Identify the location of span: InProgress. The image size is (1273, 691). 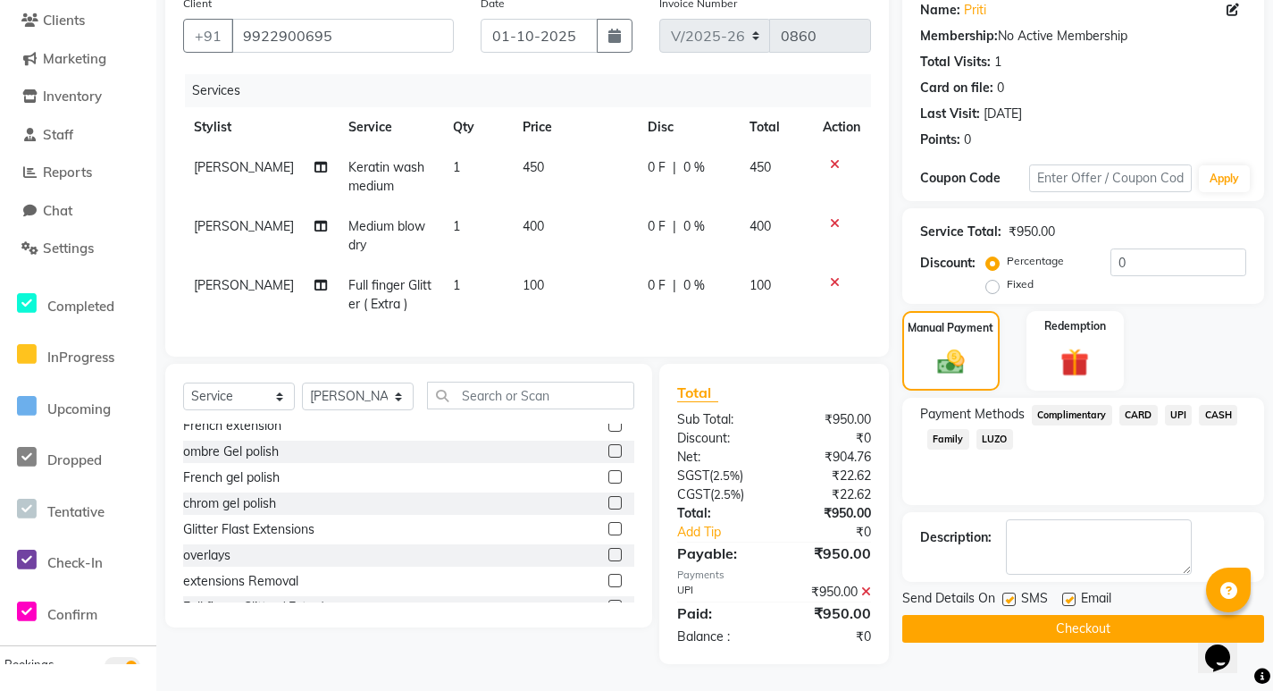
(80, 357).